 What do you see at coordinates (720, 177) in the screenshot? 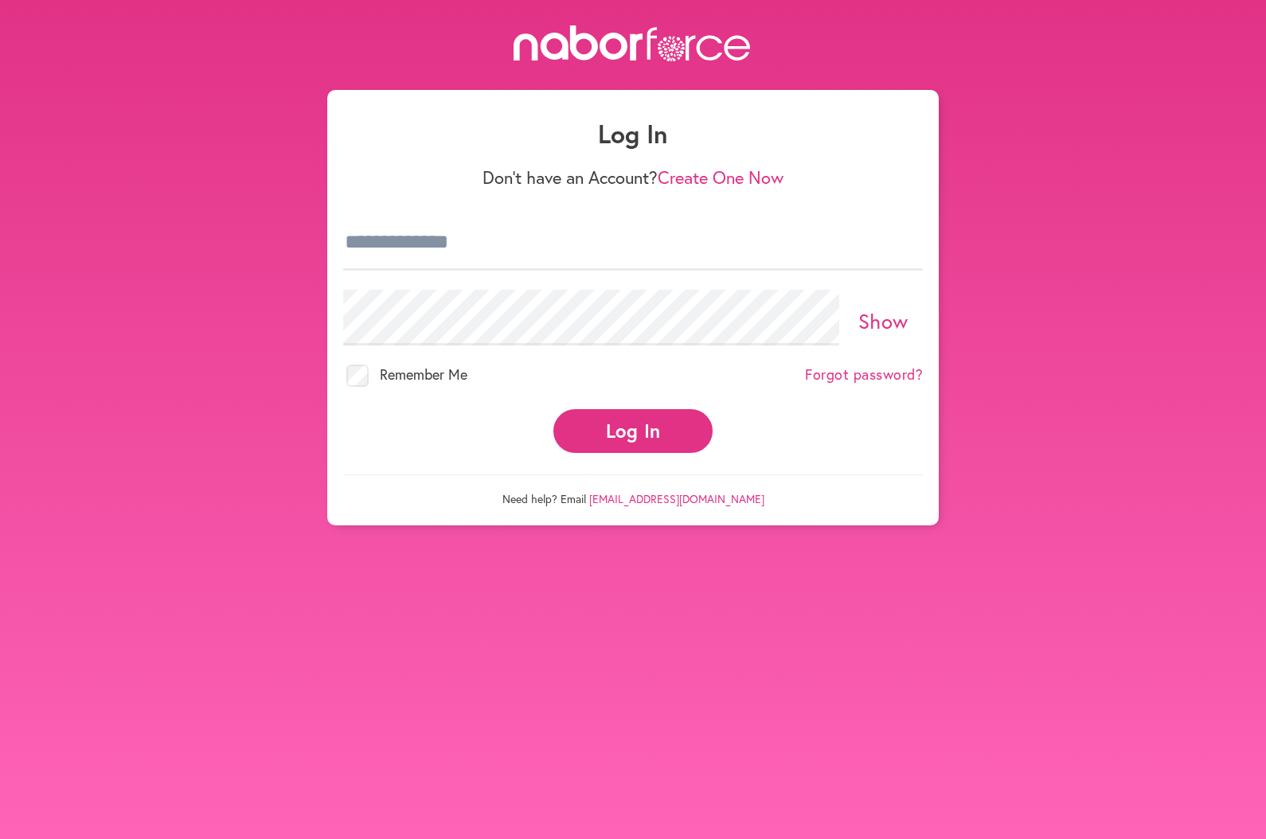
I see `a: Create One Now` at bounding box center [720, 177].